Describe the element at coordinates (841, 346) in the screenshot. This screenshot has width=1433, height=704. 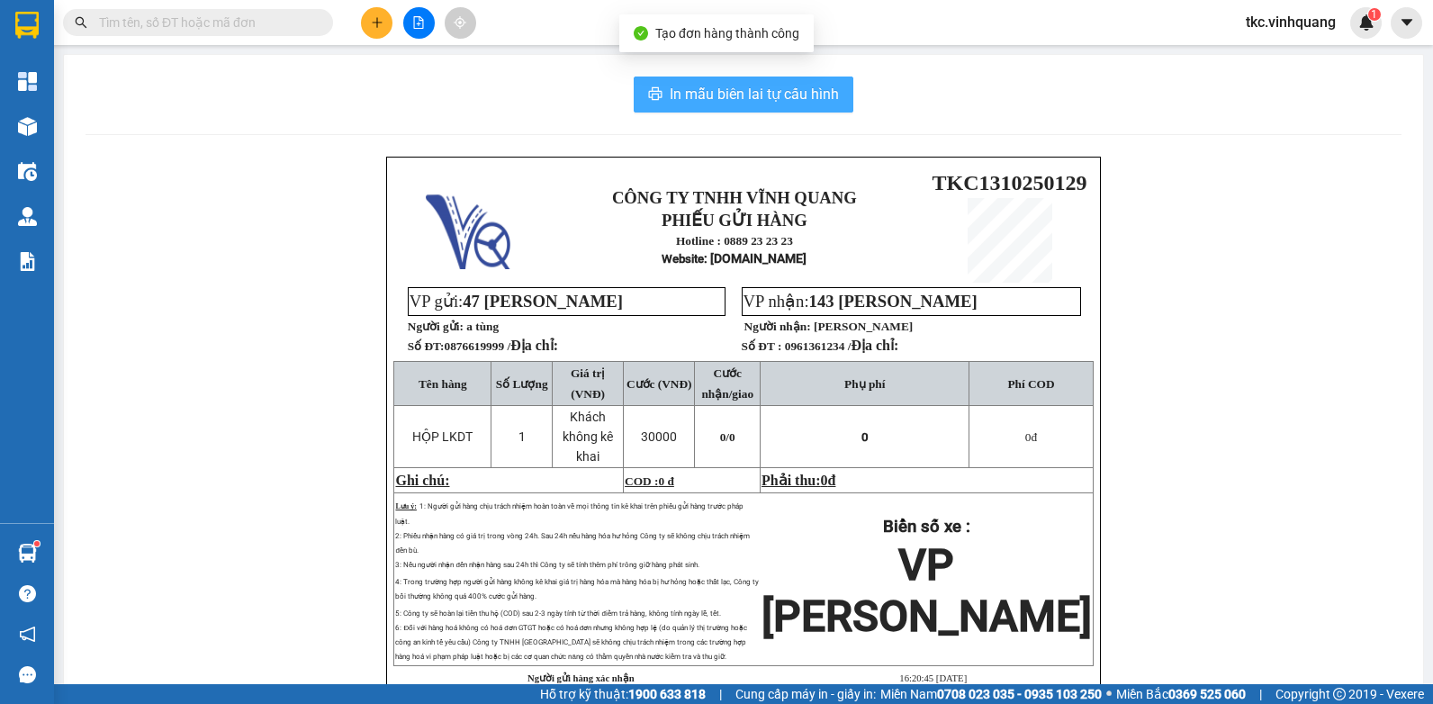
I see `span: 0961361234 /` at that location.